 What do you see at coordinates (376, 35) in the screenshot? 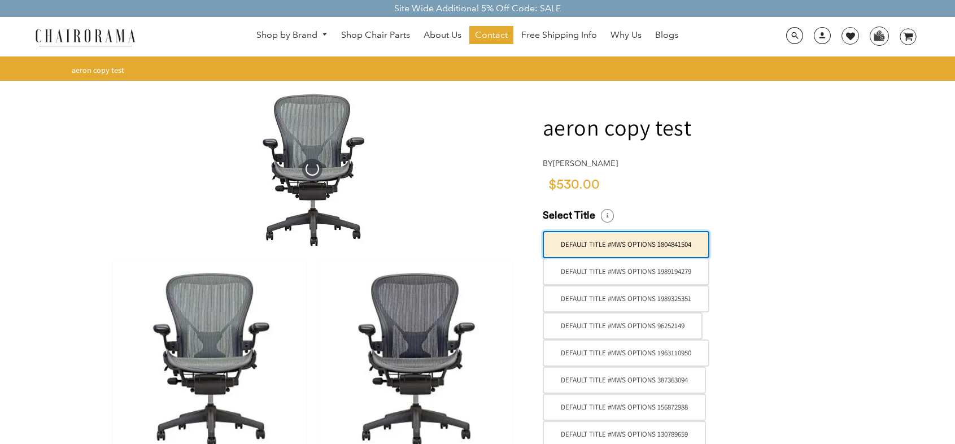
I see `span: Shop Chair Parts` at bounding box center [376, 35].